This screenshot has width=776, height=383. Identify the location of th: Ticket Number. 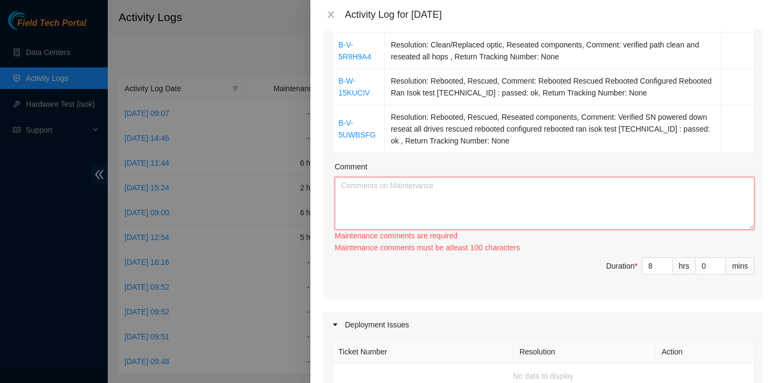
(423, 351).